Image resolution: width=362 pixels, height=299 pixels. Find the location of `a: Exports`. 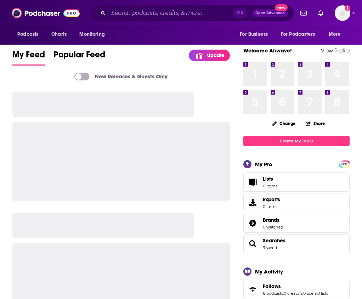

a: Exports is located at coordinates (297, 203).